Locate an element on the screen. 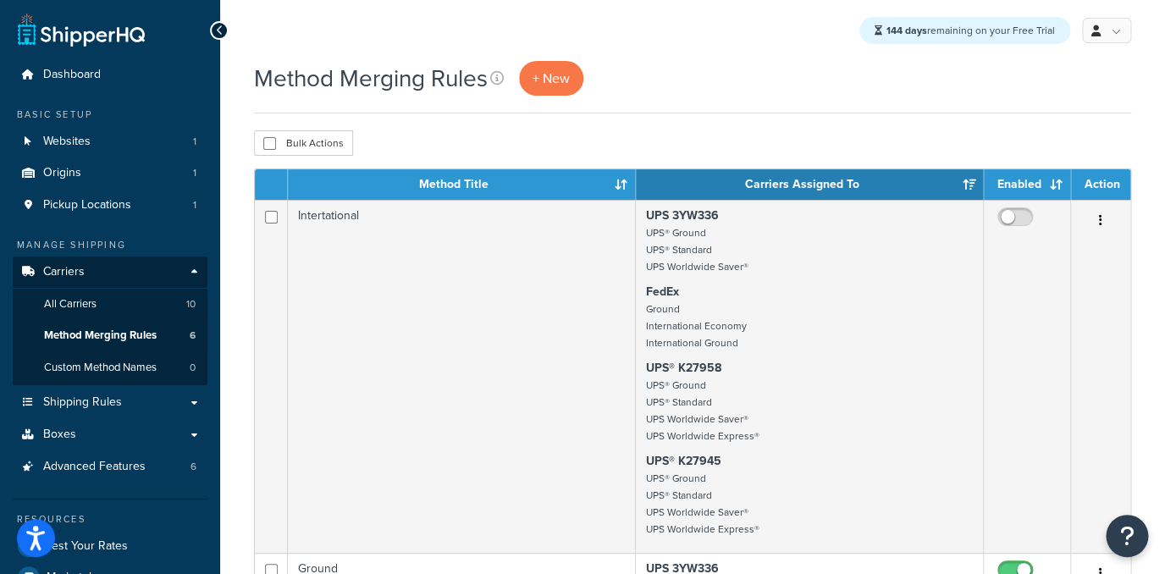  span: 0 is located at coordinates (192, 368).